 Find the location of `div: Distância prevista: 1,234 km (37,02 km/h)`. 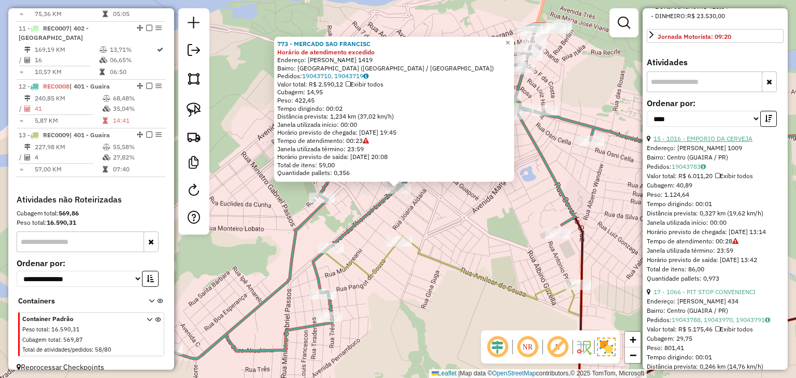

div: Distância prevista: 1,234 km (37,02 km/h) is located at coordinates (394, 117).